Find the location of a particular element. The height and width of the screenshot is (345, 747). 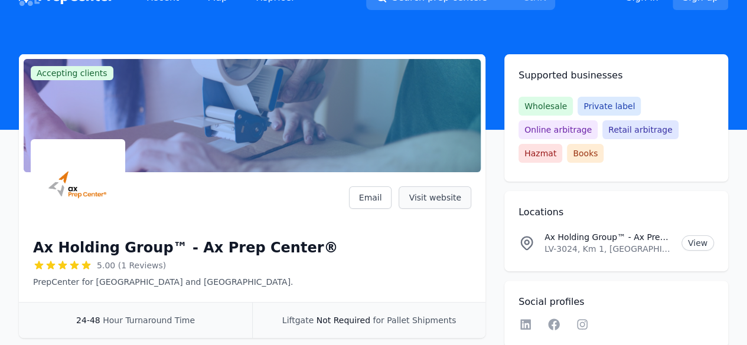

a: View is located at coordinates (697, 243).